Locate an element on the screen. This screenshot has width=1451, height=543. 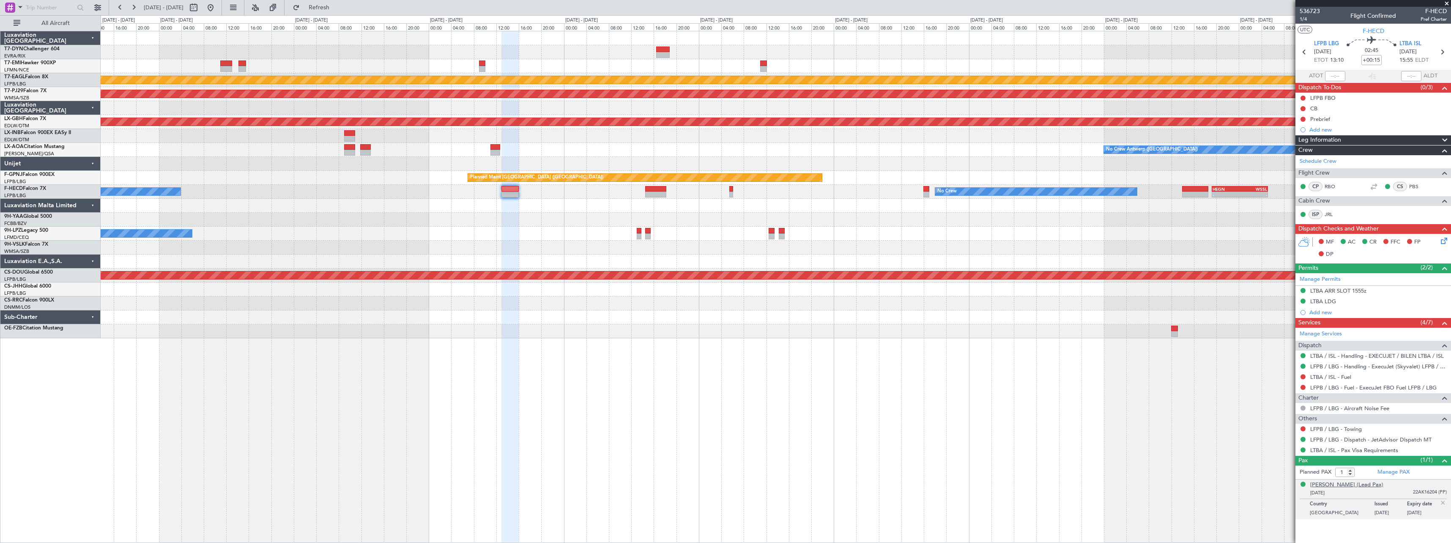
a: Schedule Crew is located at coordinates (1317, 161).